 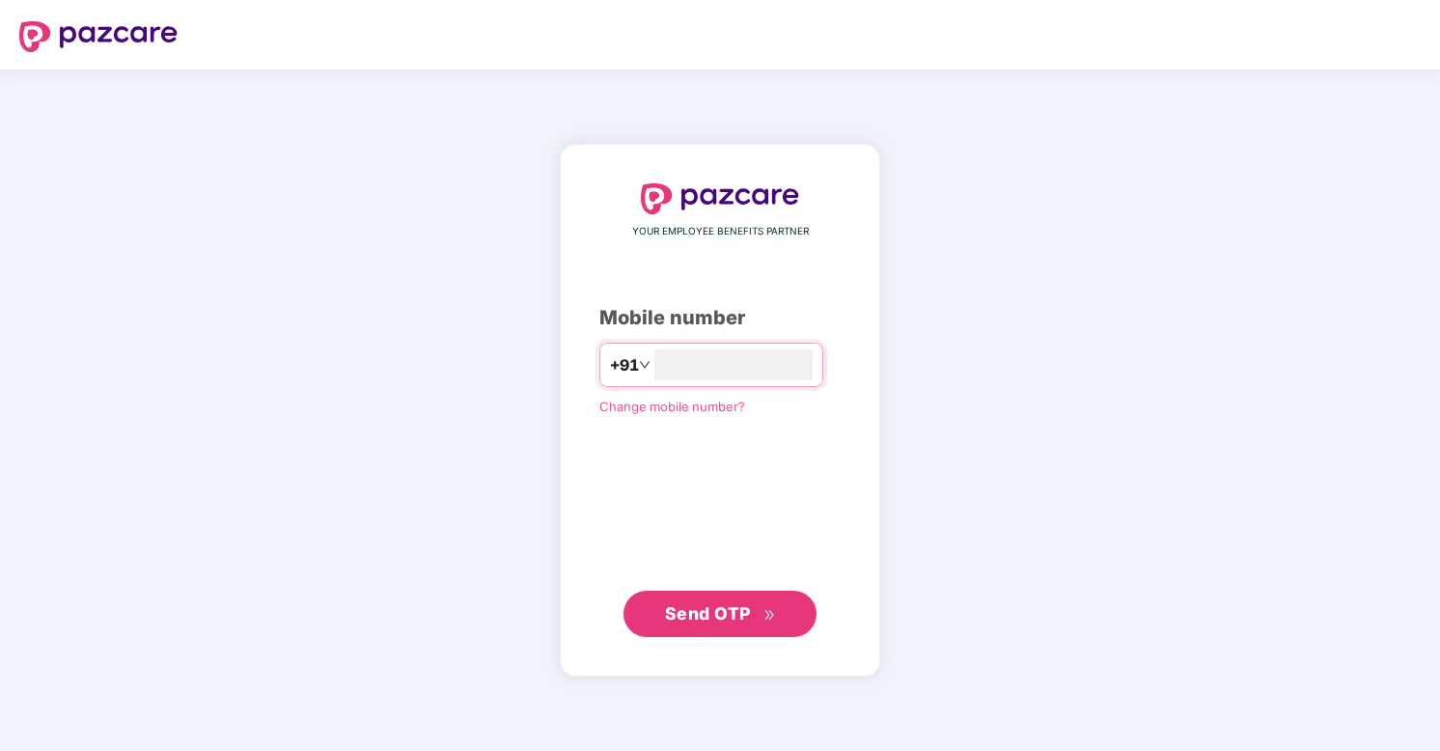 I want to click on a: Change mobile number?, so click(x=672, y=406).